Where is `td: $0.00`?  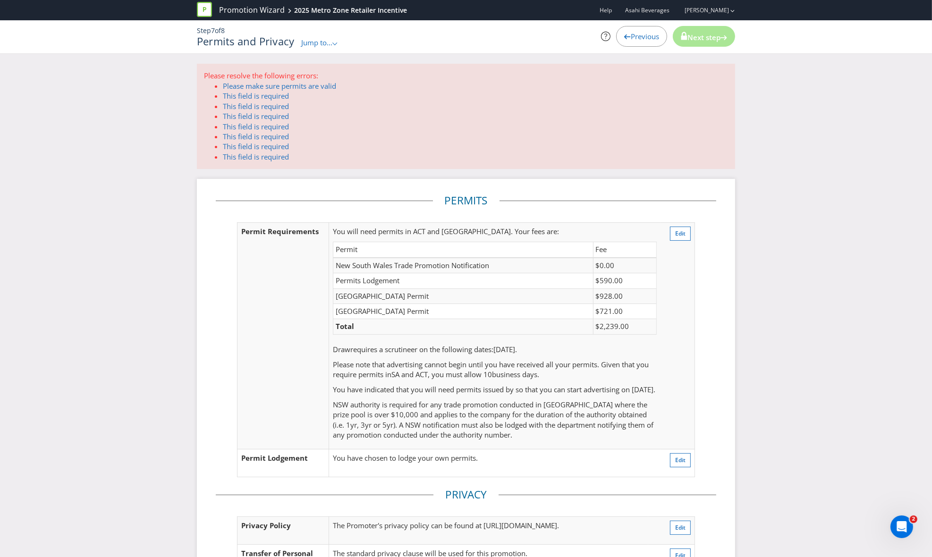 td: $0.00 is located at coordinates (625, 265).